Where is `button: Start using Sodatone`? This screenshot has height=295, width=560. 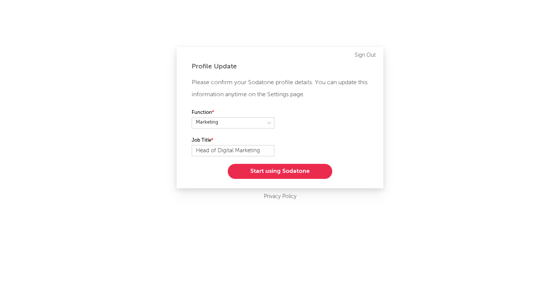
button: Start using Sodatone is located at coordinates (280, 171).